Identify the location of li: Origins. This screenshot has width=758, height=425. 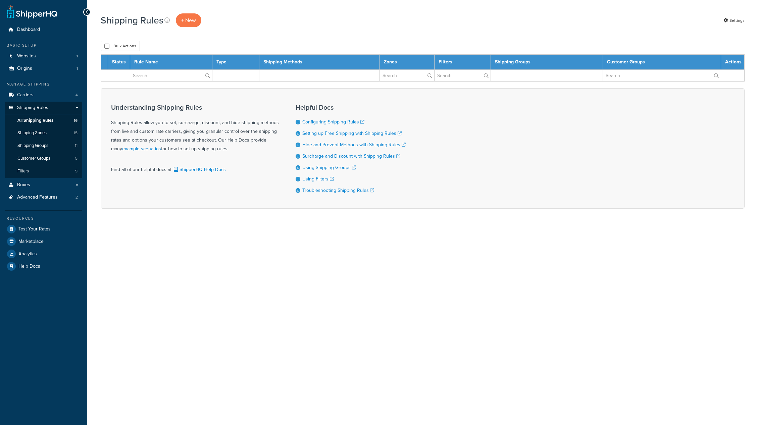
(44, 68).